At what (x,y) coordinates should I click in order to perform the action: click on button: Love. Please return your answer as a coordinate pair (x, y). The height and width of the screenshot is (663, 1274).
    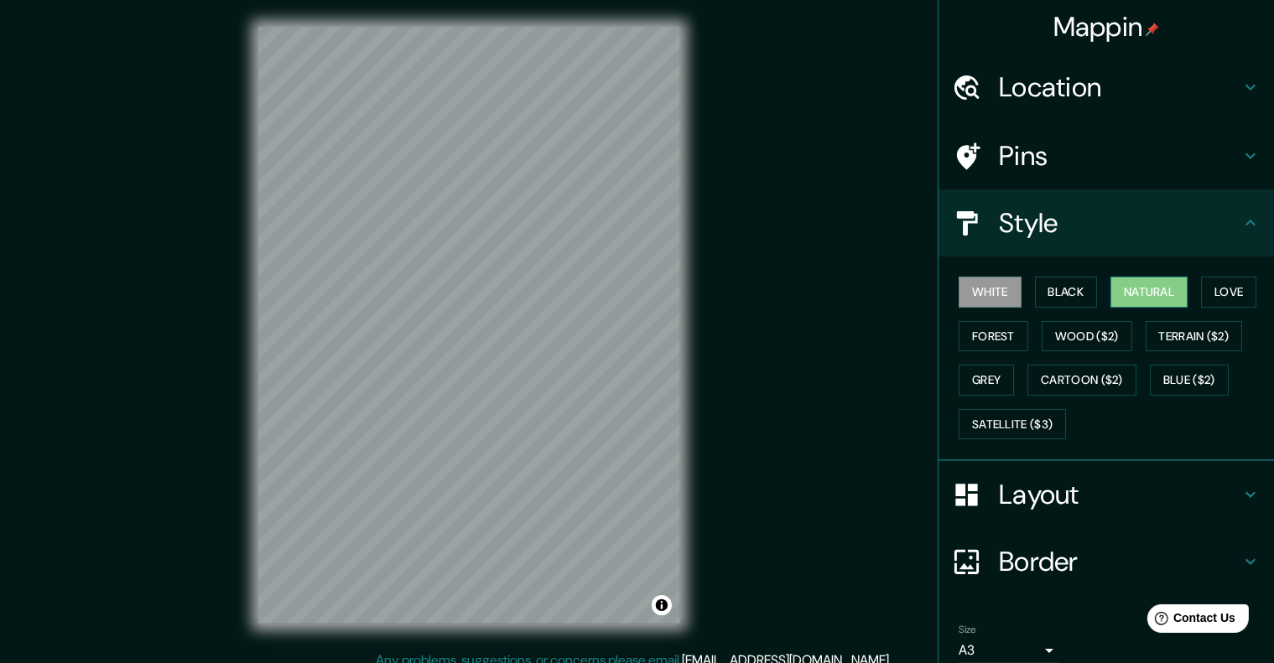
    Looking at the image, I should click on (1228, 292).